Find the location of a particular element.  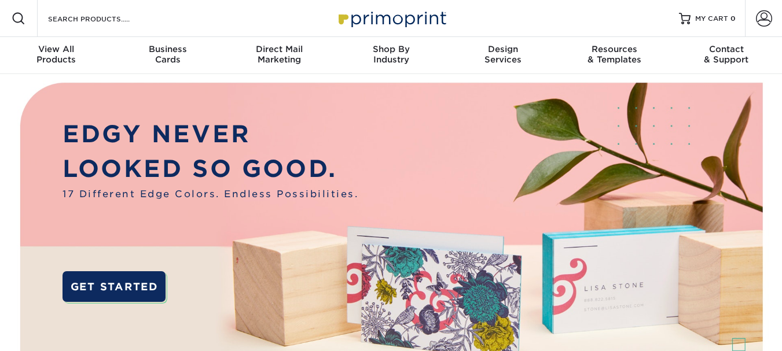

a: Resources& Templates is located at coordinates (614, 56).